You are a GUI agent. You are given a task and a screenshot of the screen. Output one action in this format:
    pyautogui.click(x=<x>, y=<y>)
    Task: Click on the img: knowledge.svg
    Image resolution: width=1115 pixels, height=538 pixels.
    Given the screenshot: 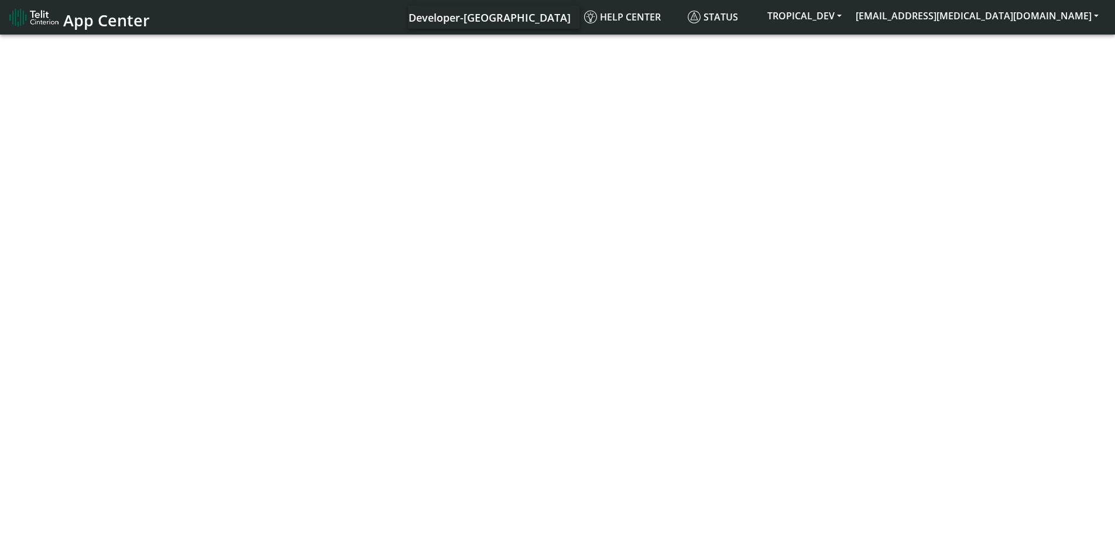 What is the action you would take?
    pyautogui.click(x=591, y=17)
    